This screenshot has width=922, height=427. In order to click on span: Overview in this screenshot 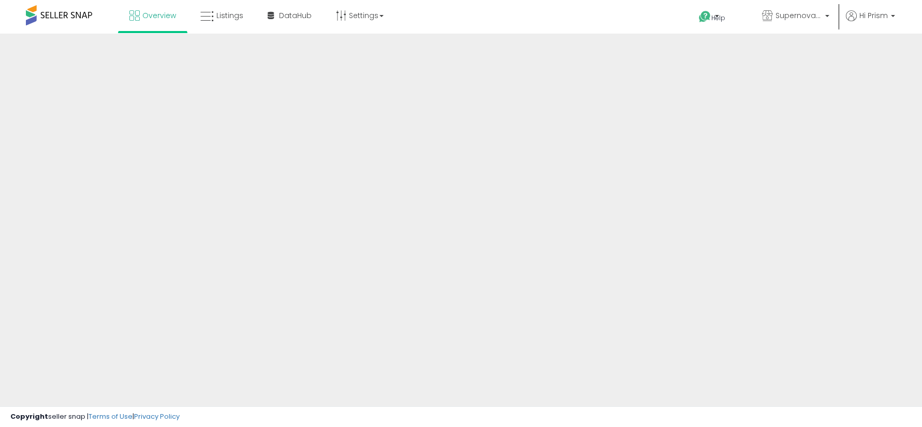, I will do `click(159, 16)`.